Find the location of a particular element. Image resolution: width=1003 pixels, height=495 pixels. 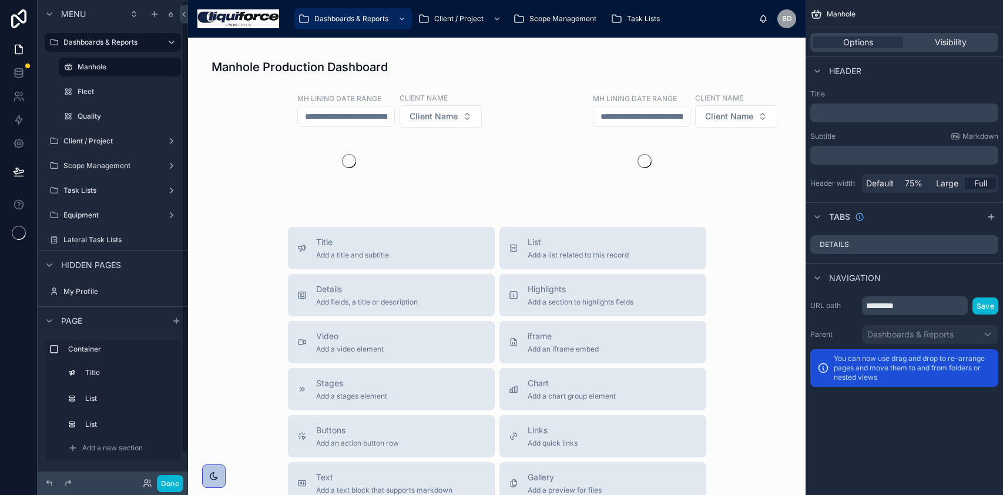

span: Add a title and subtitle is located at coordinates (353, 255).